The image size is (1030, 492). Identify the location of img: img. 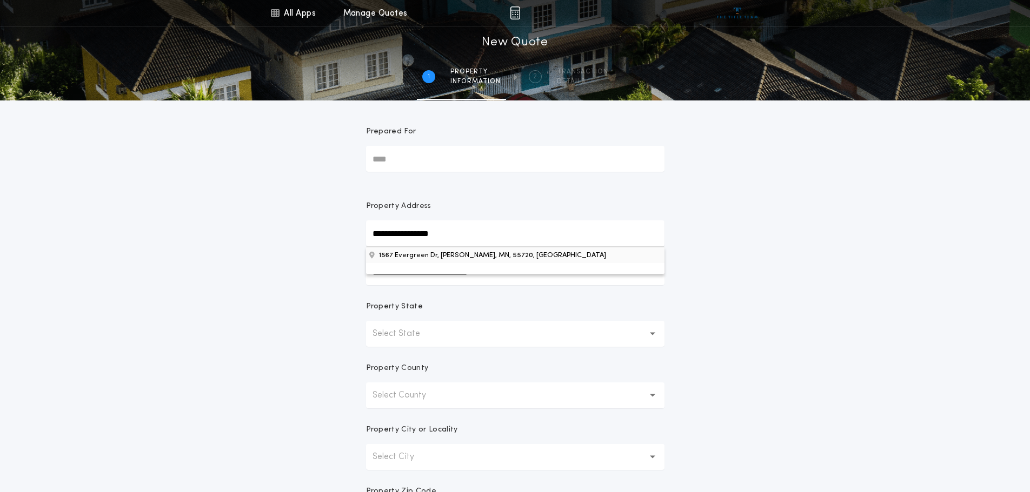
(515, 13).